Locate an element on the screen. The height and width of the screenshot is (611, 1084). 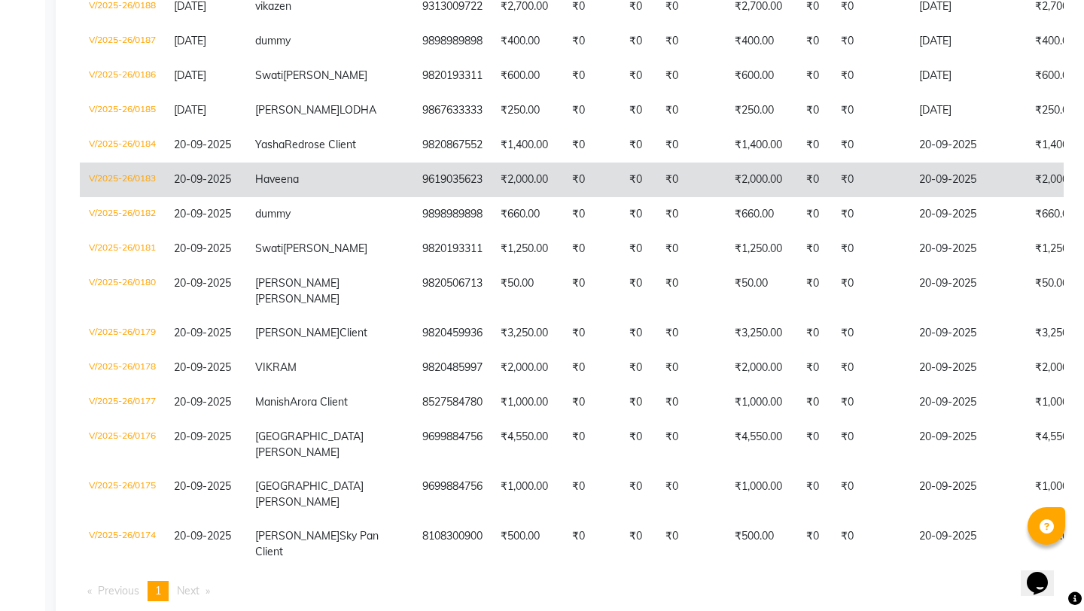
td: V/2025-26/0187 is located at coordinates (122, 41).